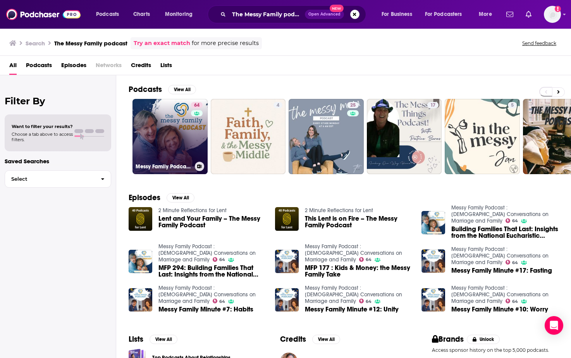  I want to click on img: This Lent is on Fire – The Messy Family Podcast, so click(287, 219).